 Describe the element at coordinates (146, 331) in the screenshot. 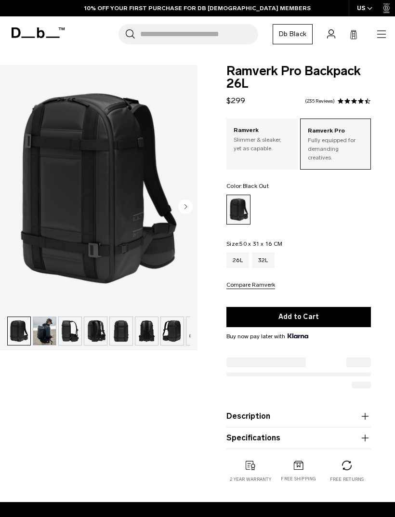

I see `img: Ramverk_pro_bacpack_26L_black_out_2024_9.png` at that location.